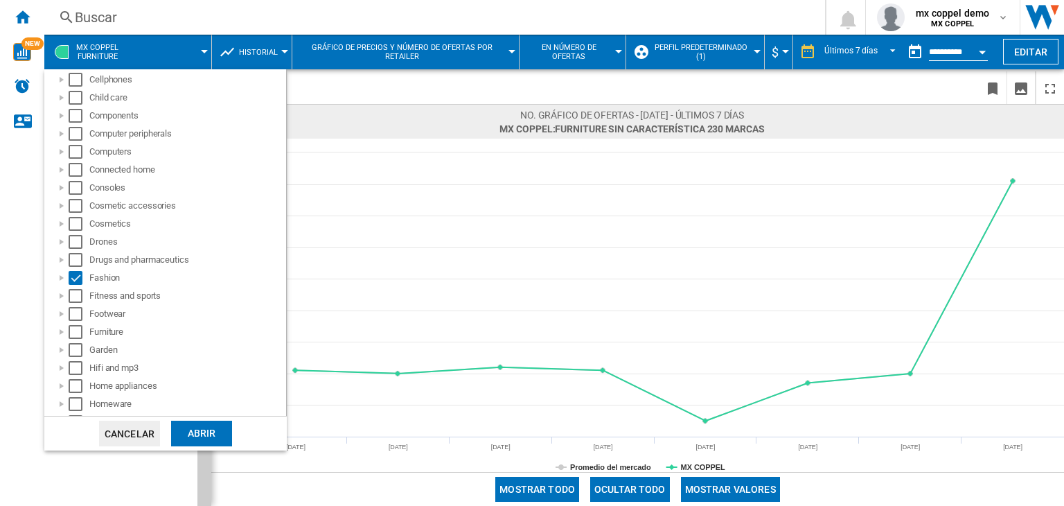 The image size is (1064, 506). I want to click on button: Cancelar, so click(130, 433).